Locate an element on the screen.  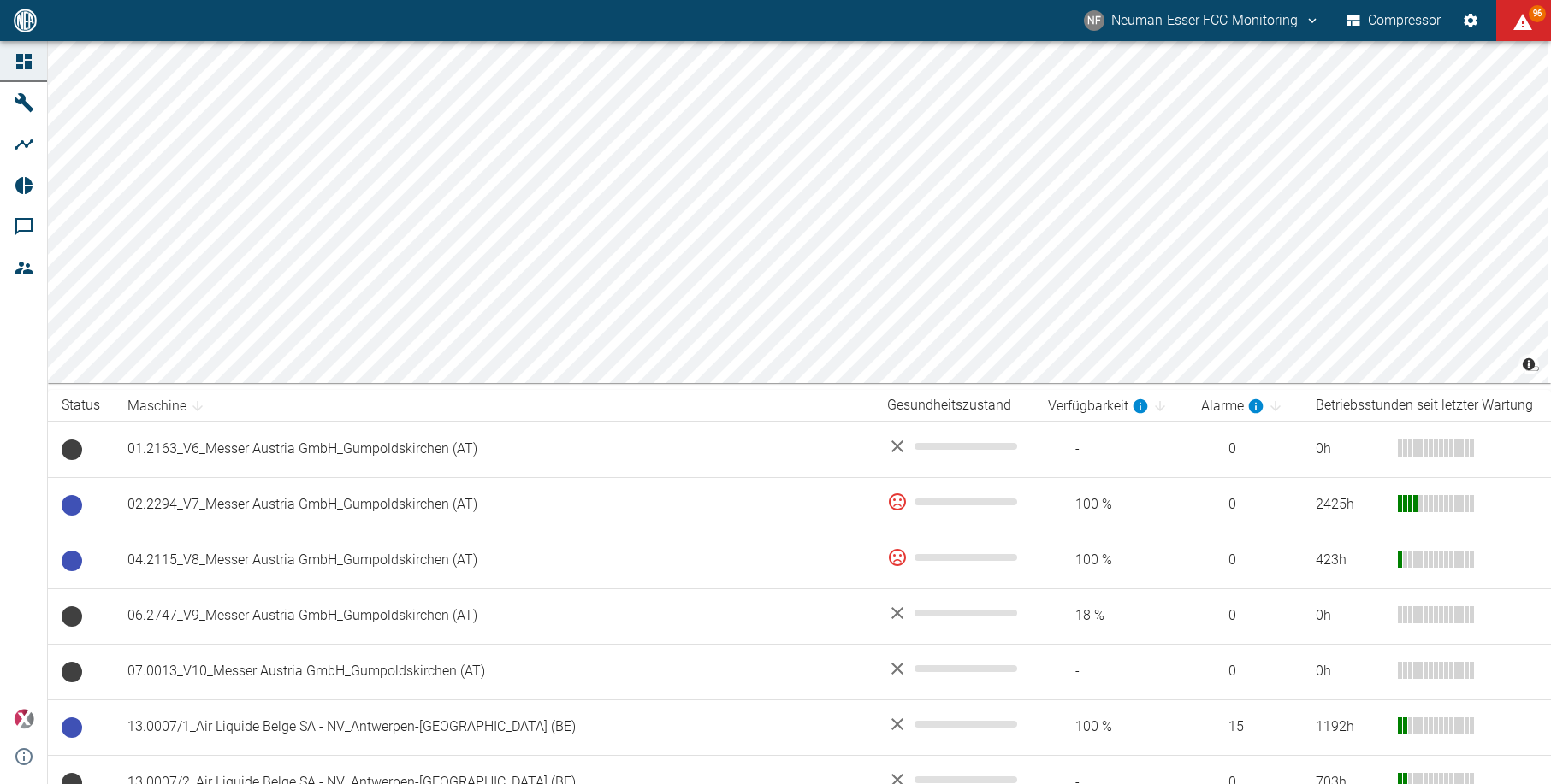
div: 423 h is located at coordinates (1350, 560).